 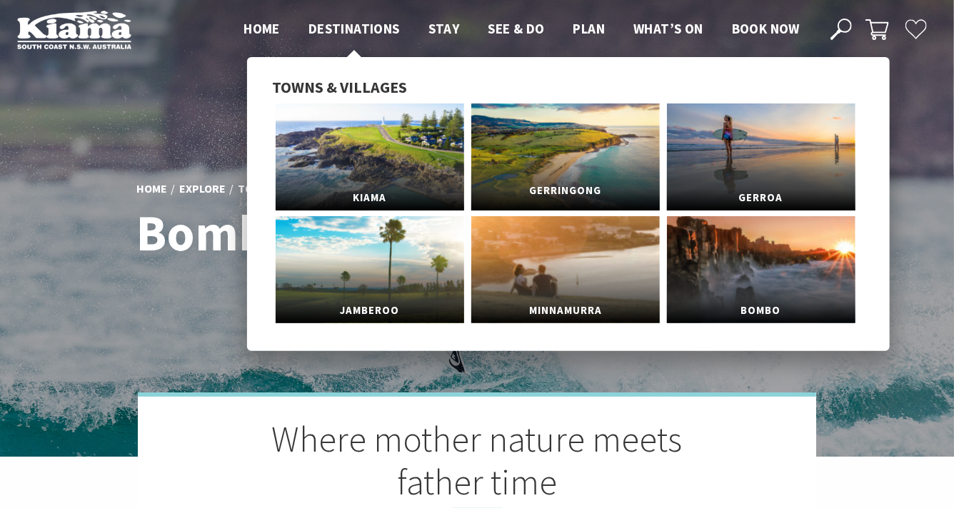 What do you see at coordinates (338, 233) in the screenshot?
I see `h1: Bombo` at bounding box center [338, 233].